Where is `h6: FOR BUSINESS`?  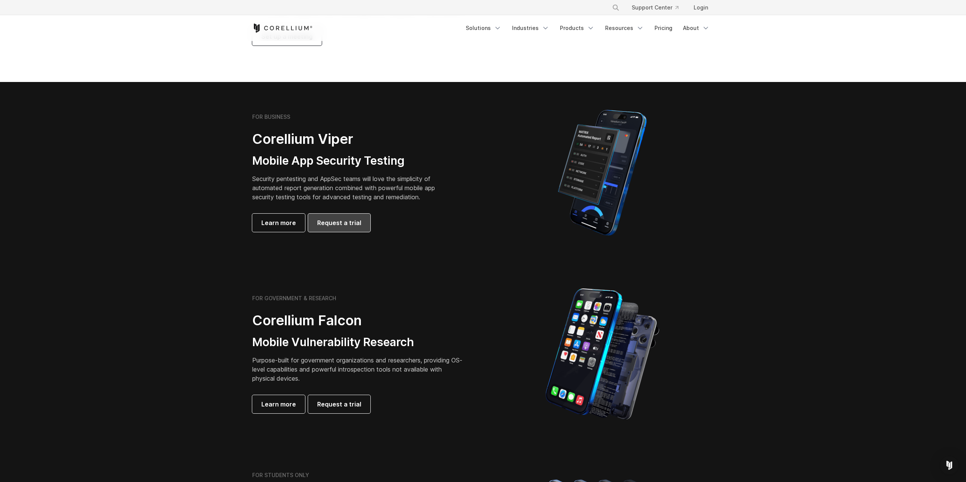
h6: FOR BUSINESS is located at coordinates (271, 117).